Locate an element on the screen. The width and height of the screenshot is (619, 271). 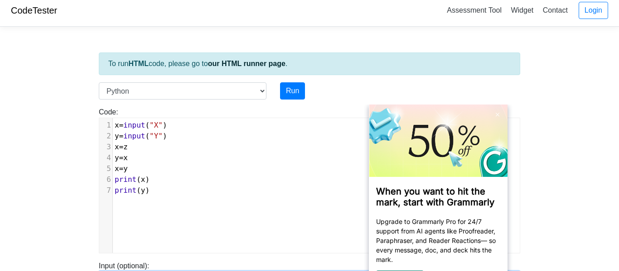
div: 1 is located at coordinates (106, 126).